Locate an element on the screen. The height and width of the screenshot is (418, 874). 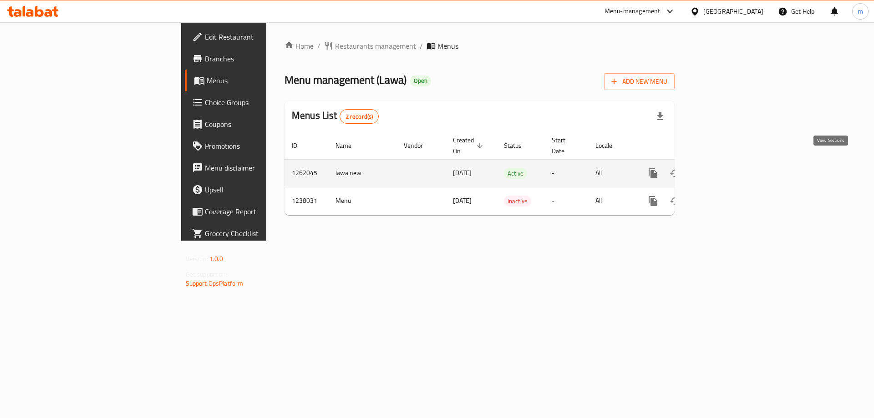
a: Promotions is located at coordinates (256, 146).